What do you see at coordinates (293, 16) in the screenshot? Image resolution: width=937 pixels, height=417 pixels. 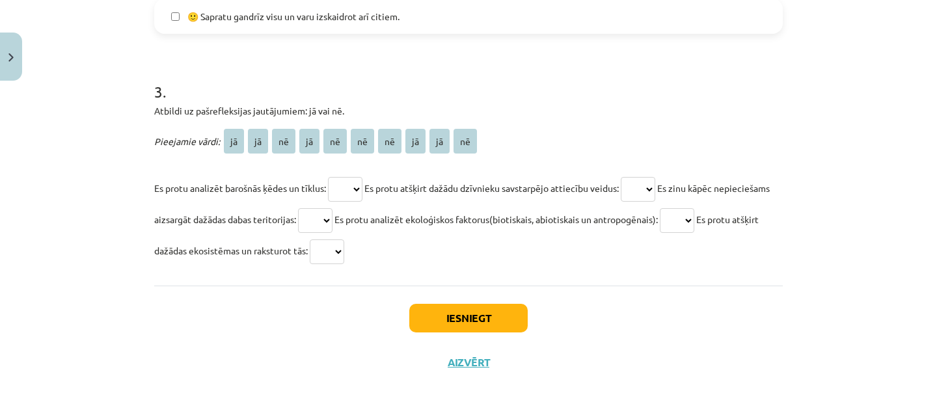 I see `span: 🙂 Sapratu gandrīz visu un varu izskaidrot arī citiem.` at bounding box center [293, 16].